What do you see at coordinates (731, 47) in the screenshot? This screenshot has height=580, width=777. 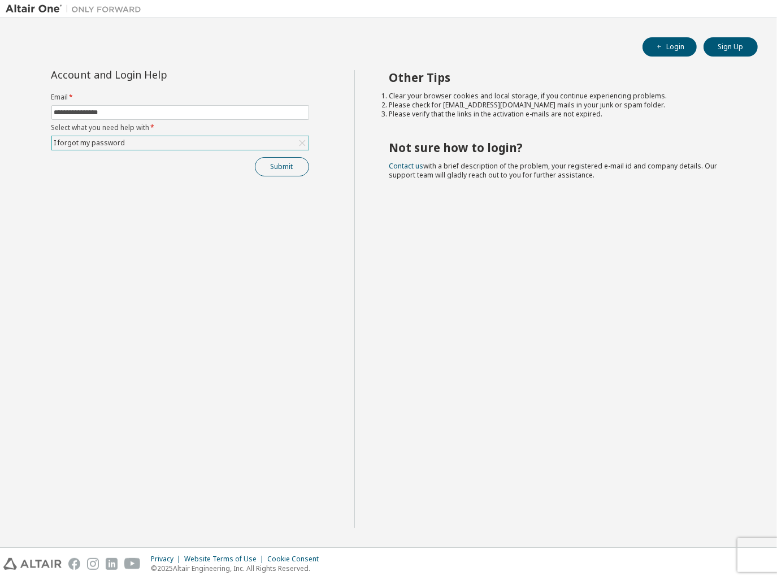 I see `button: Sign Up` at bounding box center [731, 47].